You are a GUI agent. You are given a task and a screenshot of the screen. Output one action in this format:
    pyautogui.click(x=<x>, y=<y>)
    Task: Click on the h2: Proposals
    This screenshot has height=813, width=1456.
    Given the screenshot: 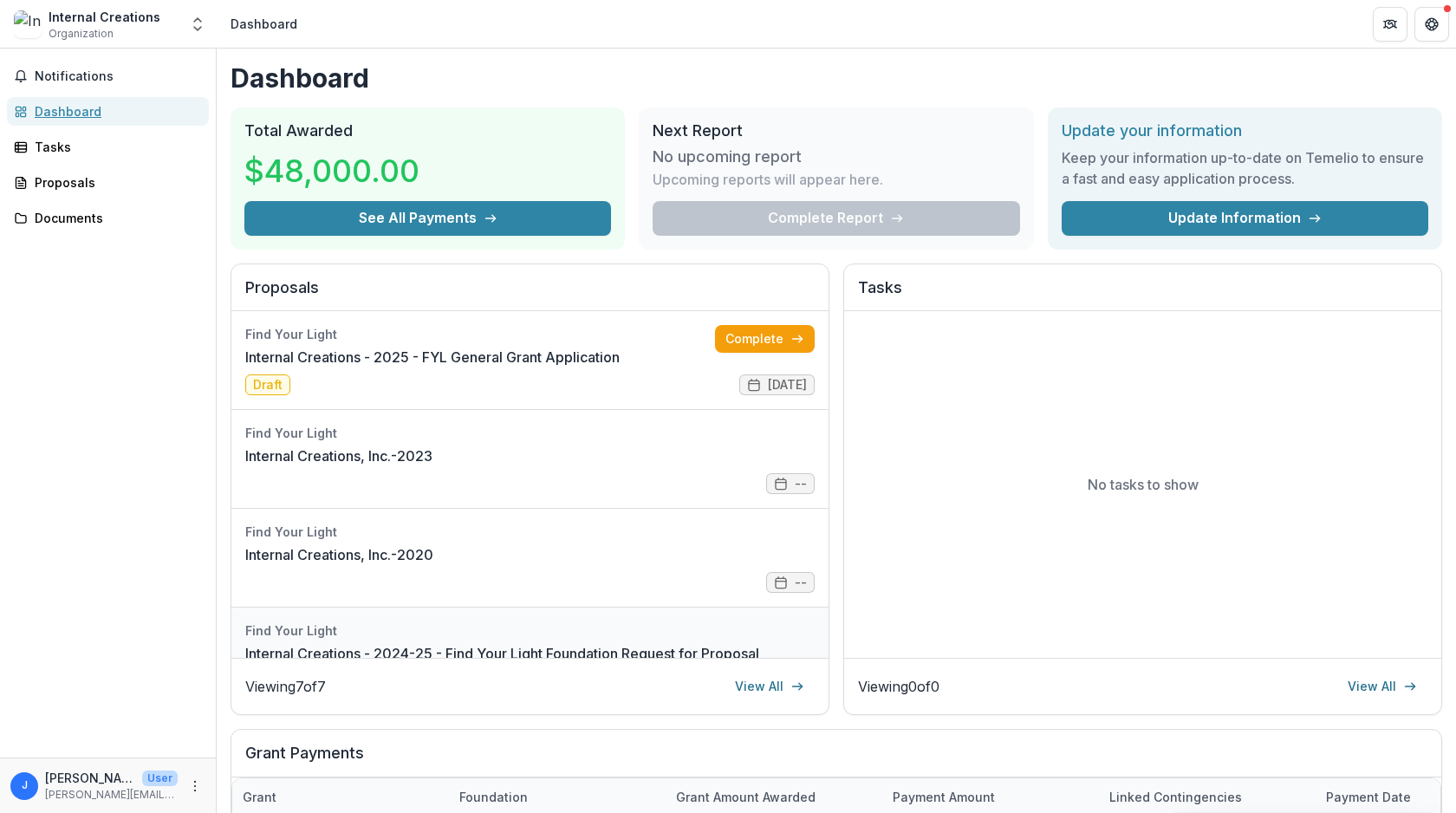 What is the action you would take?
    pyautogui.click(x=529, y=295)
    